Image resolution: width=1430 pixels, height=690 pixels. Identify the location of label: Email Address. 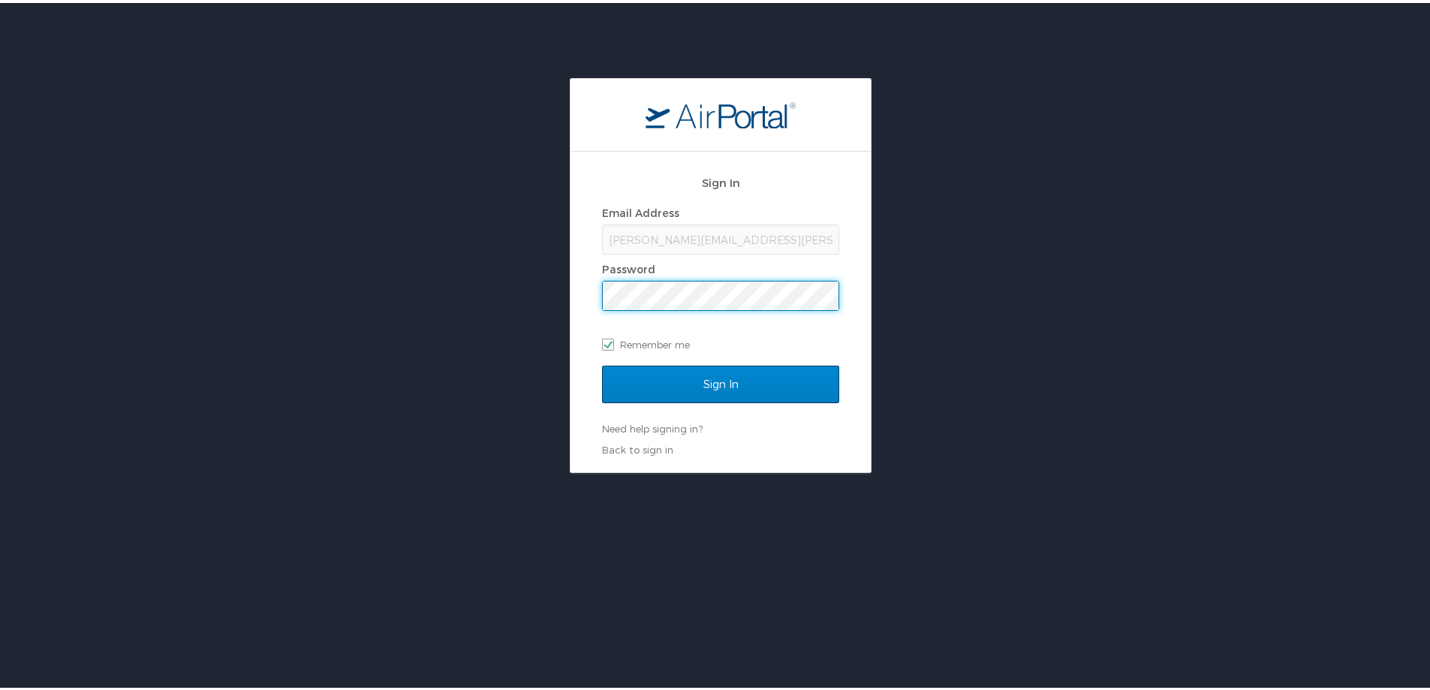
(640, 209).